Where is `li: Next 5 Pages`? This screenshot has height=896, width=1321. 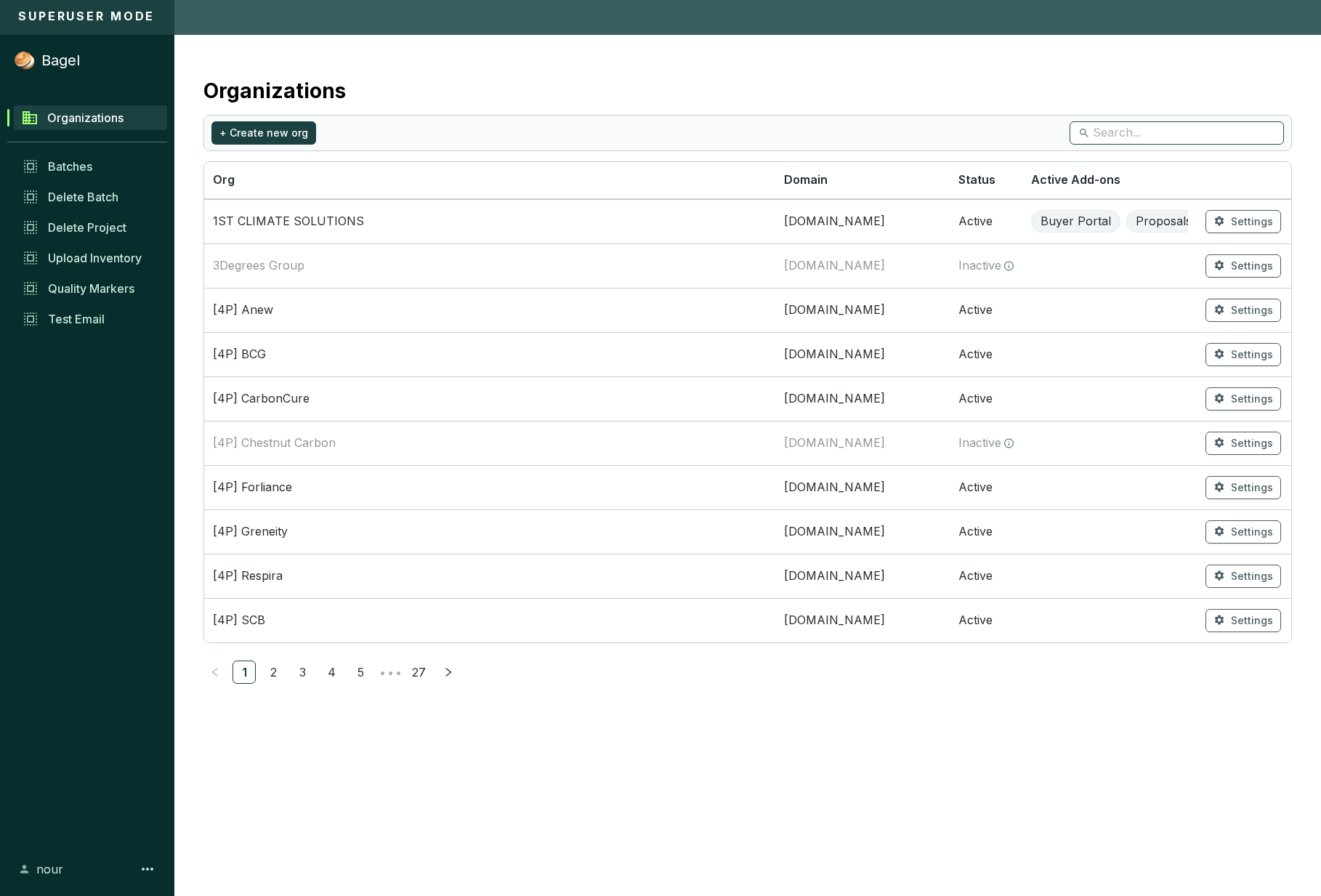 li: Next 5 Pages is located at coordinates (389, 672).